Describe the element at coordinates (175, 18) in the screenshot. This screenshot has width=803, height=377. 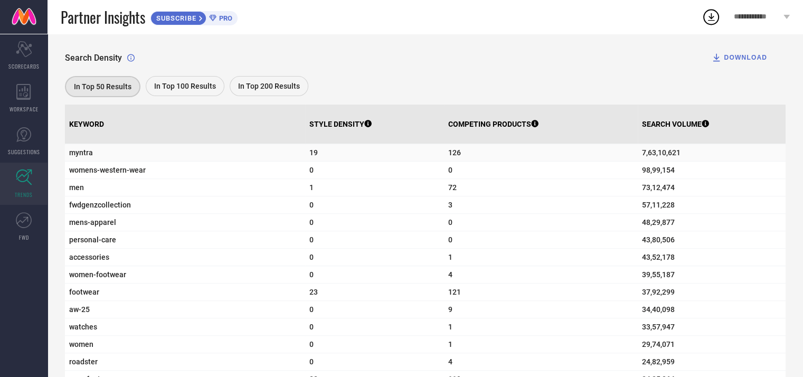
I see `span: SUBSCRIBE` at that location.